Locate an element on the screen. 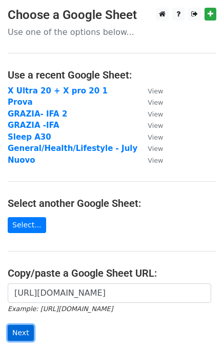 The width and height of the screenshot is (224, 346). a: Sleep A30 is located at coordinates (29, 137).